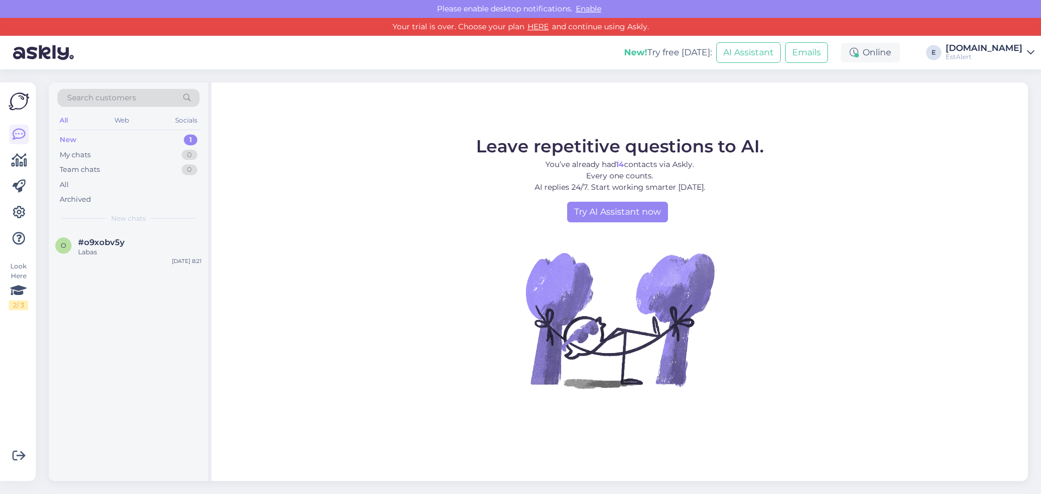 The image size is (1041, 494). Describe the element at coordinates (186, 120) in the screenshot. I see `div: Socials` at that location.